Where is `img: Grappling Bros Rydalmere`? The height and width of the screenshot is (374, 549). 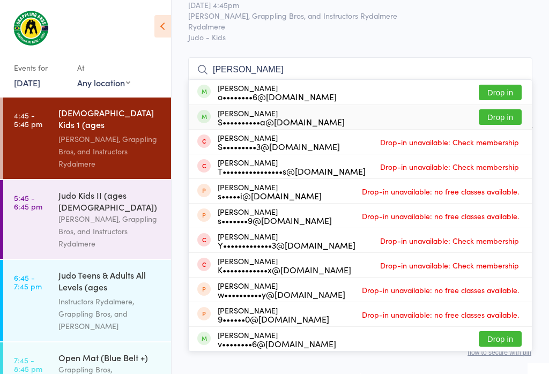
img: Grappling Bros Rydalmere is located at coordinates (31, 28).